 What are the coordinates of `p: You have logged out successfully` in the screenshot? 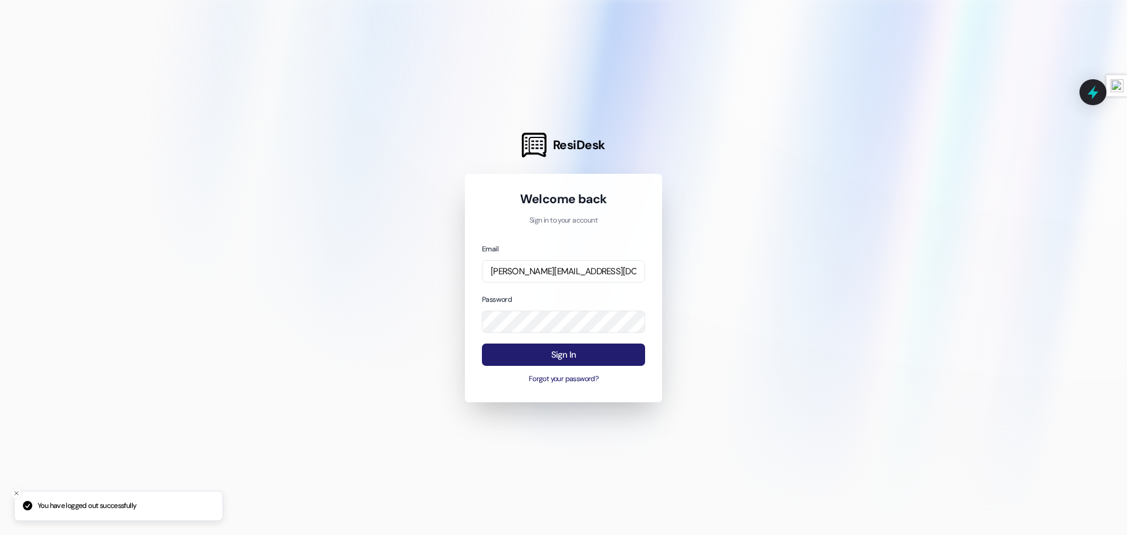 It's located at (87, 506).